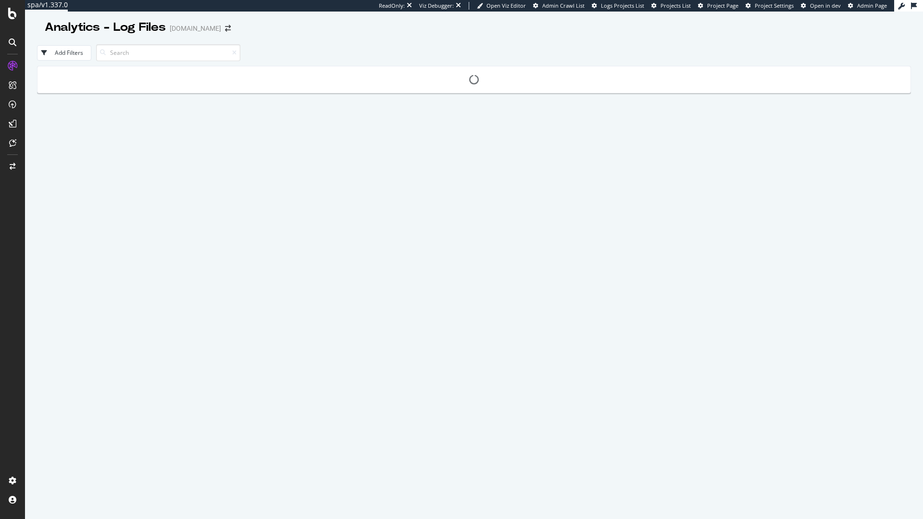  I want to click on a: Open in dev, so click(821, 6).